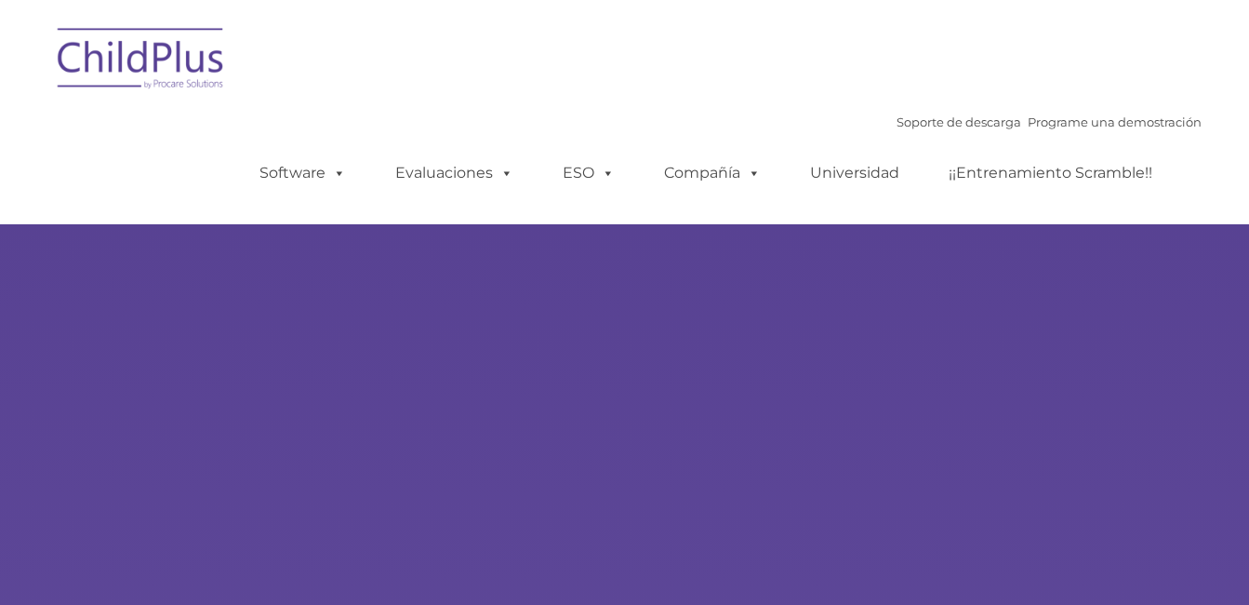  Describe the element at coordinates (292, 172) in the screenshot. I see `font: Software` at that location.